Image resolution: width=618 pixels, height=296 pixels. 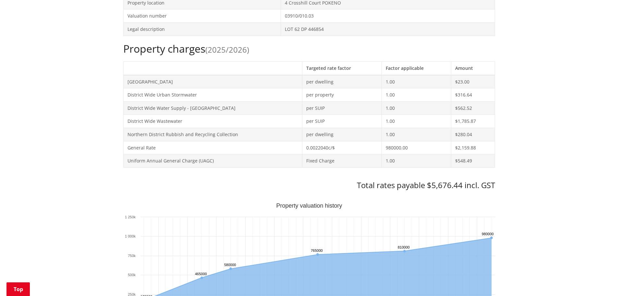 What do you see at coordinates (405, 251) in the screenshot?
I see `path: Wednesday, Jun 30, 12:00, 810,000. Capital Value.` at bounding box center [405, 251].